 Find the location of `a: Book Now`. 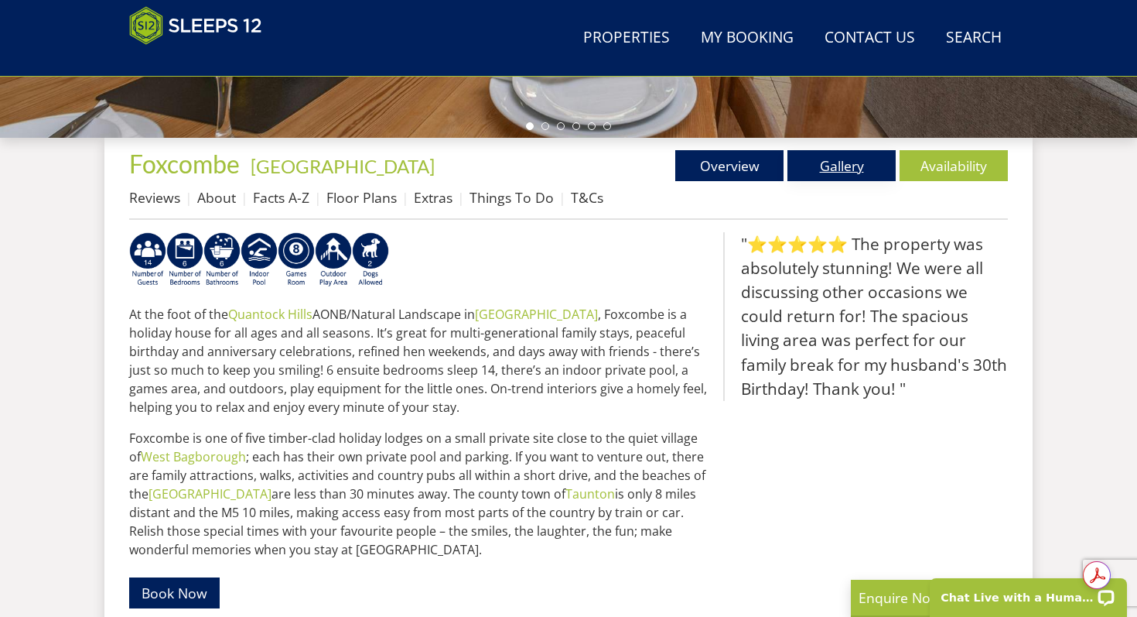

a: Book Now is located at coordinates (174, 592).